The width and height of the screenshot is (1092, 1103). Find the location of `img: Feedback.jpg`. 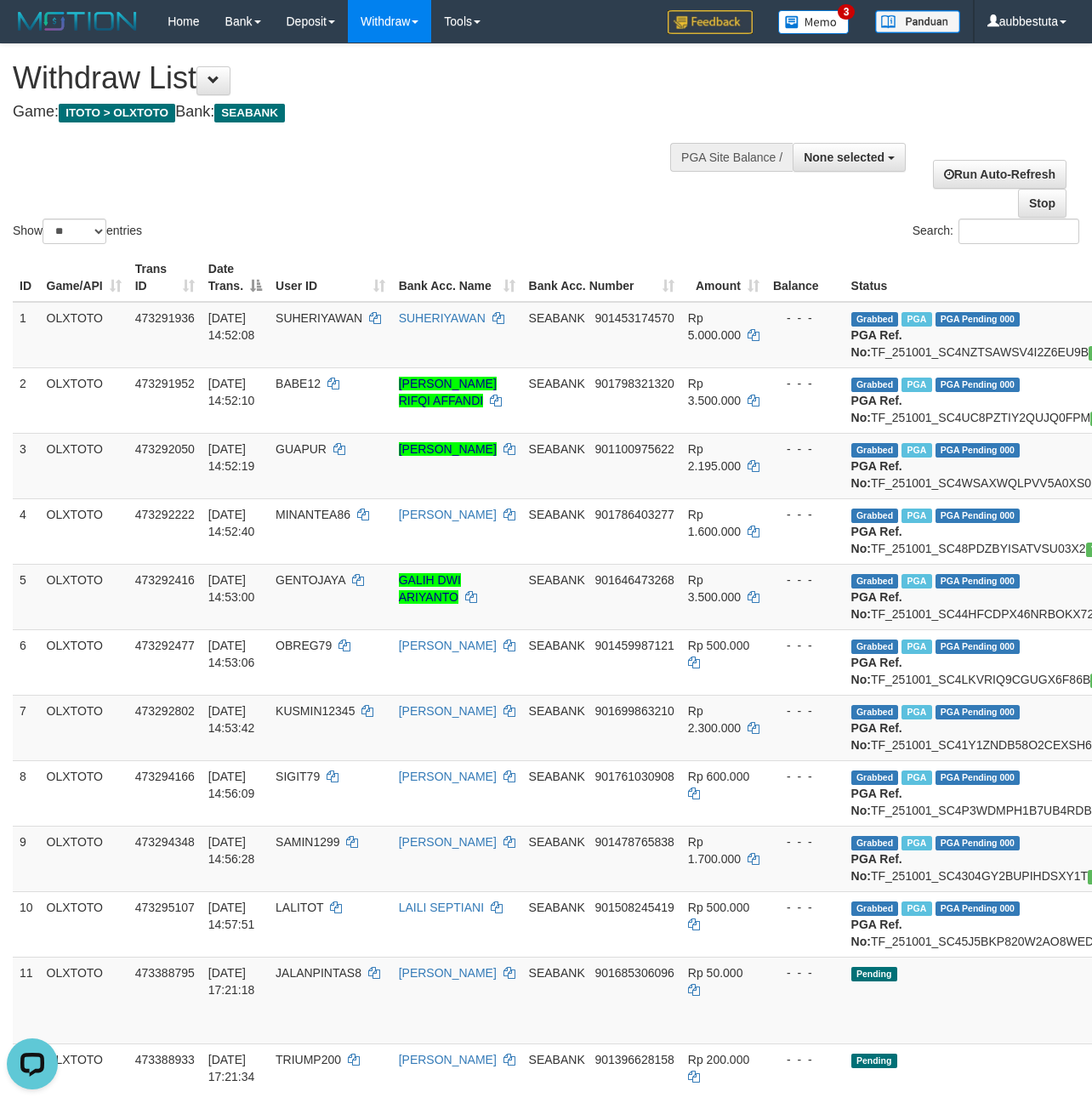

img: Feedback.jpg is located at coordinates (710, 22).